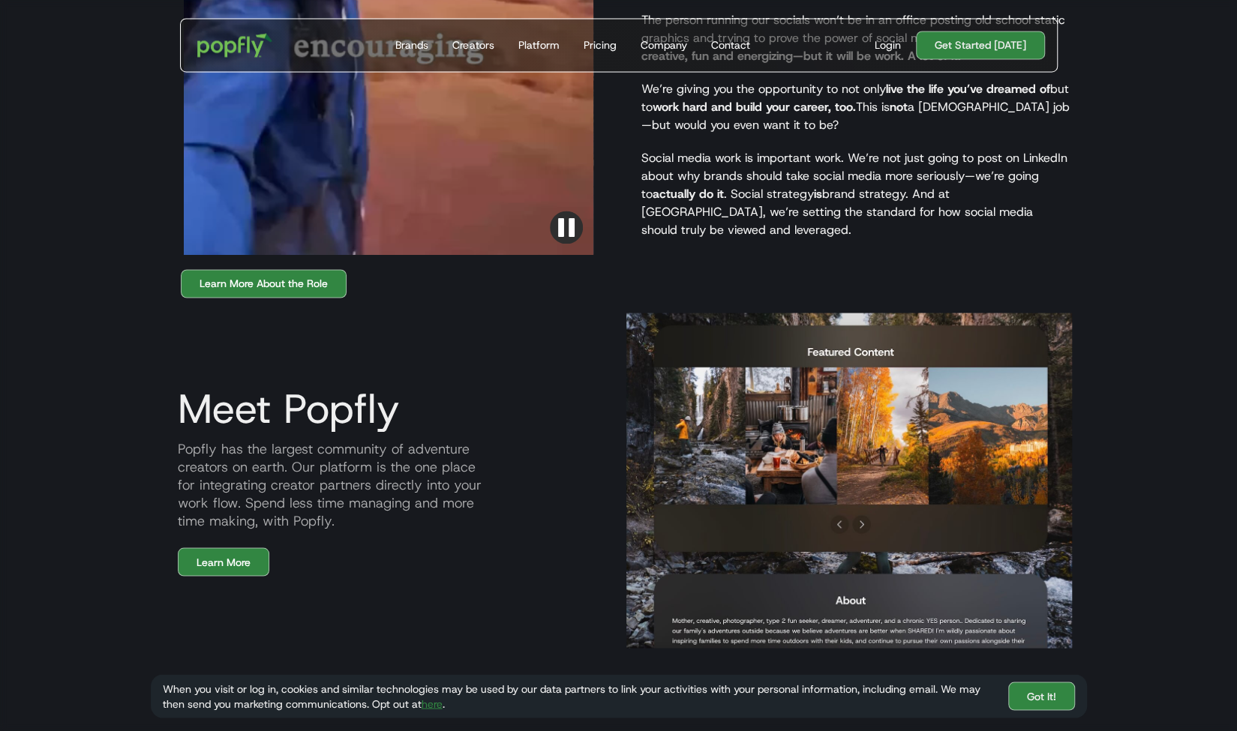 The image size is (1237, 731). I want to click on strong: live the life you’ve dreamed of, so click(968, 89).